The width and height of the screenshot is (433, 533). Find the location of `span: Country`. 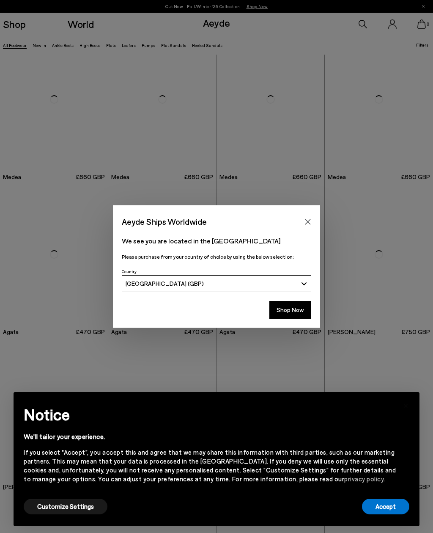

span: Country is located at coordinates (129, 271).